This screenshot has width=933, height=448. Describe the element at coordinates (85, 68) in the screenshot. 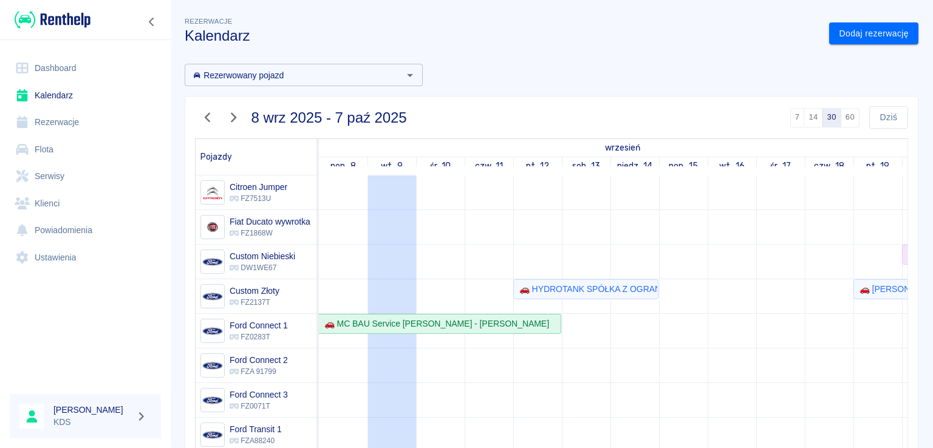

I see `a: Dashboard` at that location.